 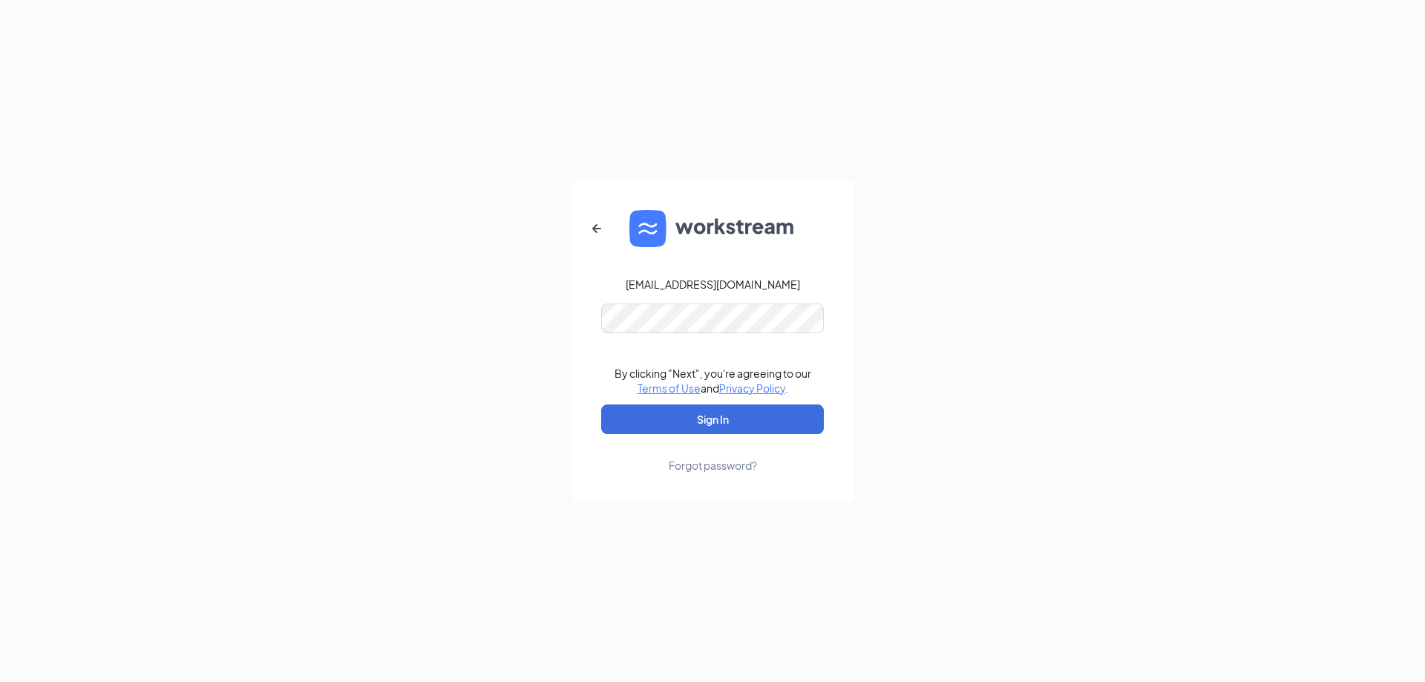 I want to click on div: By clicking "Next", you're agreeing to our and ., so click(x=713, y=381).